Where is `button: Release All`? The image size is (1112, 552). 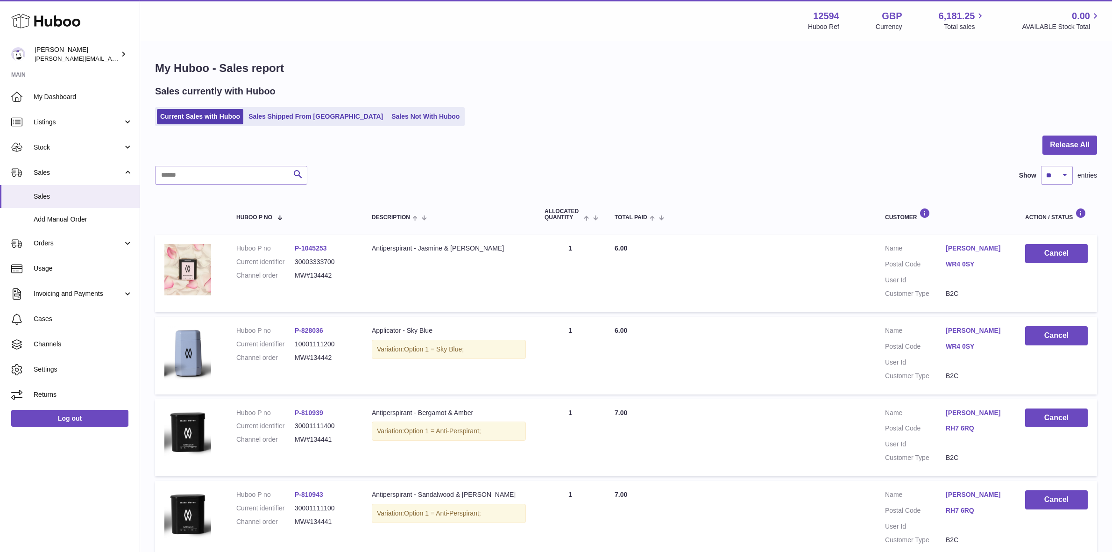
button: Release All is located at coordinates (1069, 145).